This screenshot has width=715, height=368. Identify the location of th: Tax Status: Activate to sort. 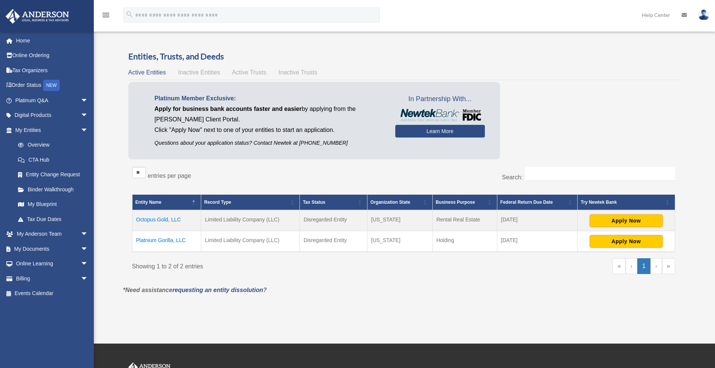
(333, 202).